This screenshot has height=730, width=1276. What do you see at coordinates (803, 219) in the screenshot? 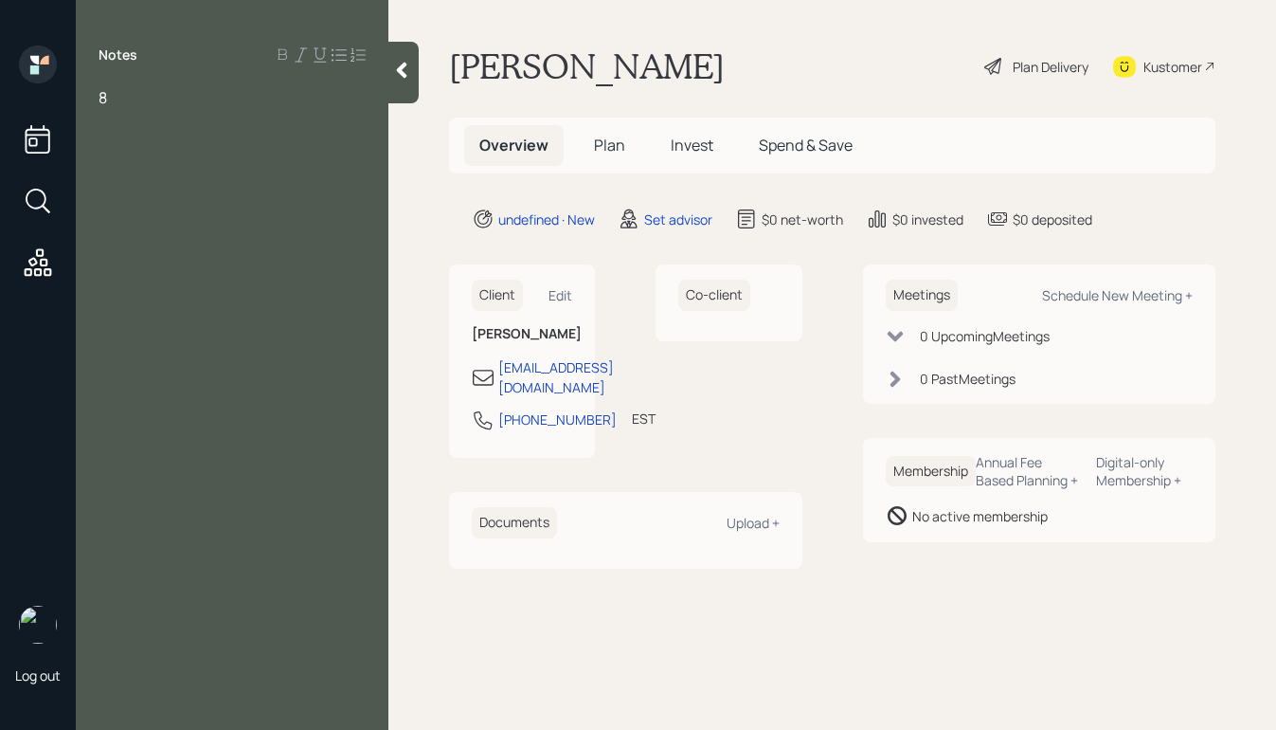
I see `div: $0 net-worth` at bounding box center [803, 219].